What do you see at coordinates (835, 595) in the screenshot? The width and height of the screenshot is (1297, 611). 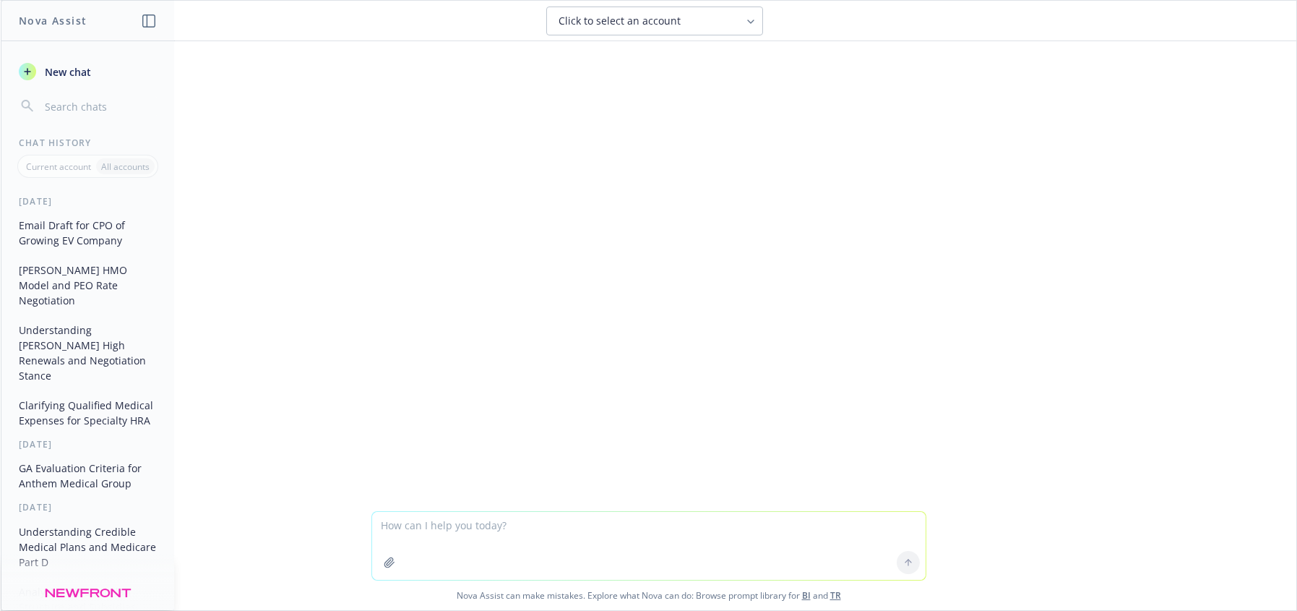 I see `a: TR` at bounding box center [835, 595].